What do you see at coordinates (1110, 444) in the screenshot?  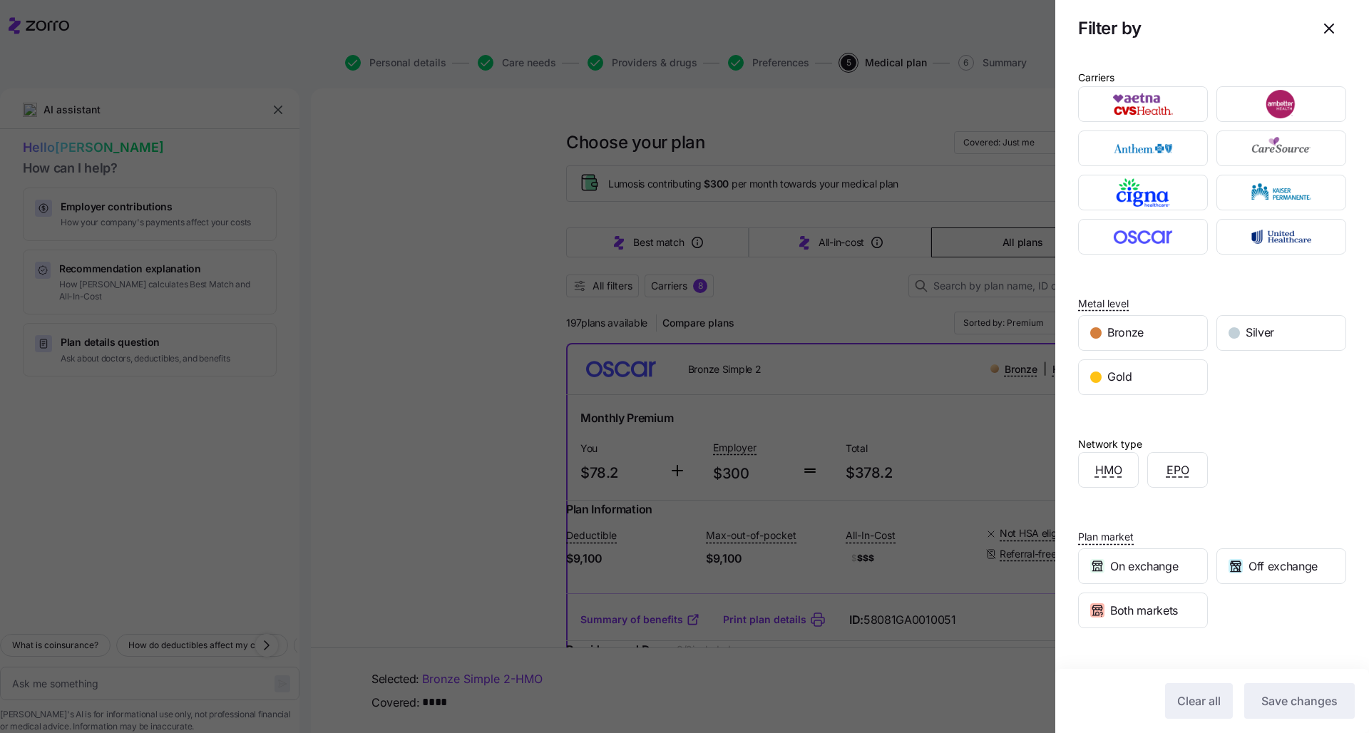 I see `div: Network type` at bounding box center [1110, 444].